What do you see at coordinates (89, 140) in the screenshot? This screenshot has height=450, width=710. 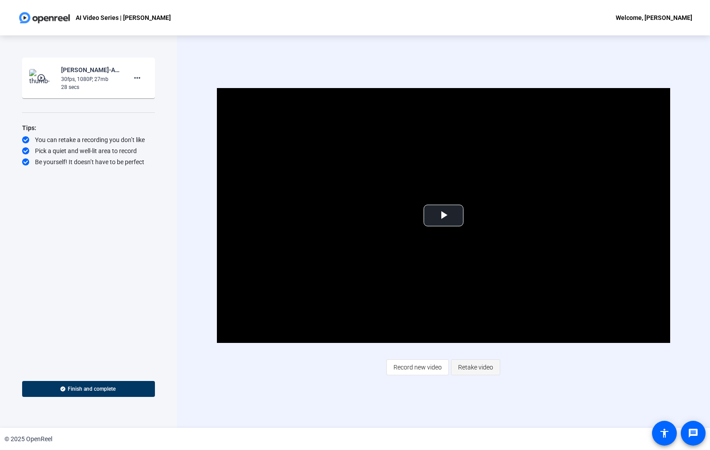 I see `div: You can retake a recording you don’t like` at bounding box center [89, 140].